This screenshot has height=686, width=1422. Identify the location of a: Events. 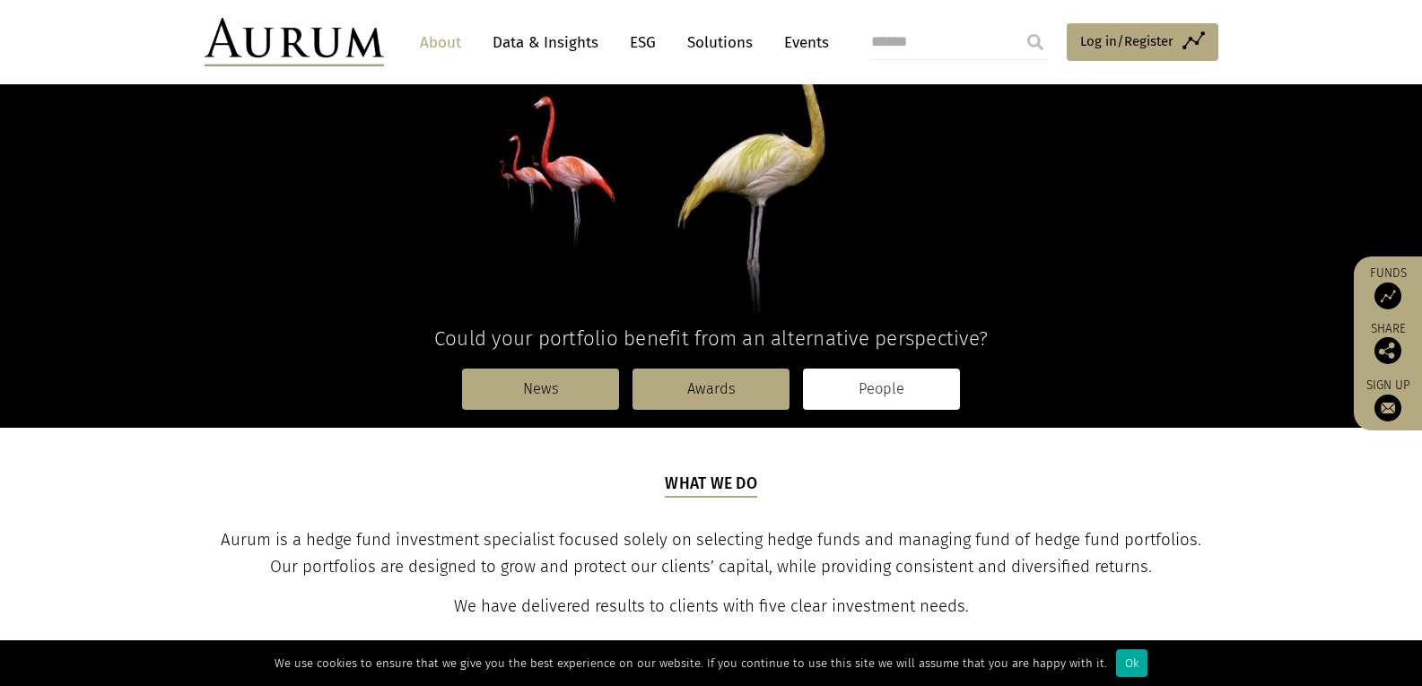
(802, 42).